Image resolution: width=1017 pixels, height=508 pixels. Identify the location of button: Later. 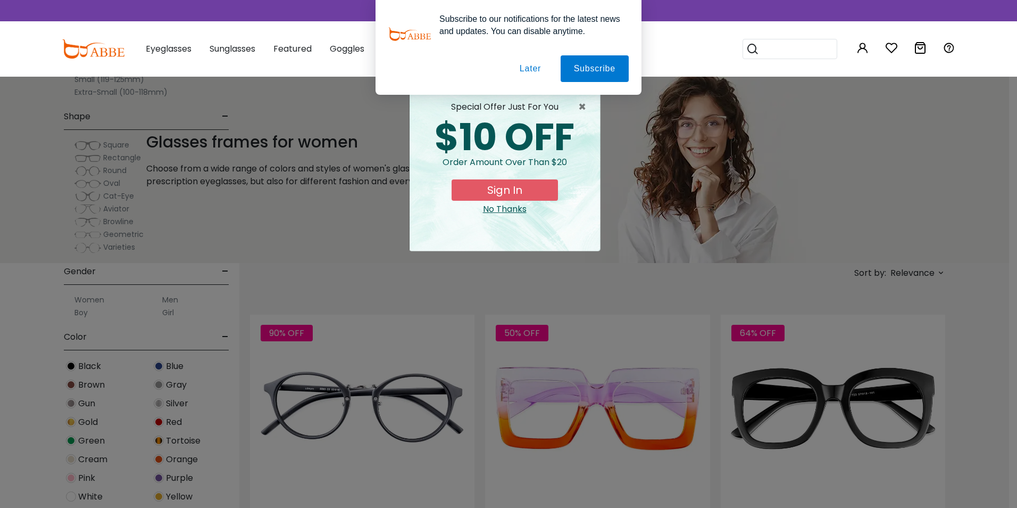
(531, 69).